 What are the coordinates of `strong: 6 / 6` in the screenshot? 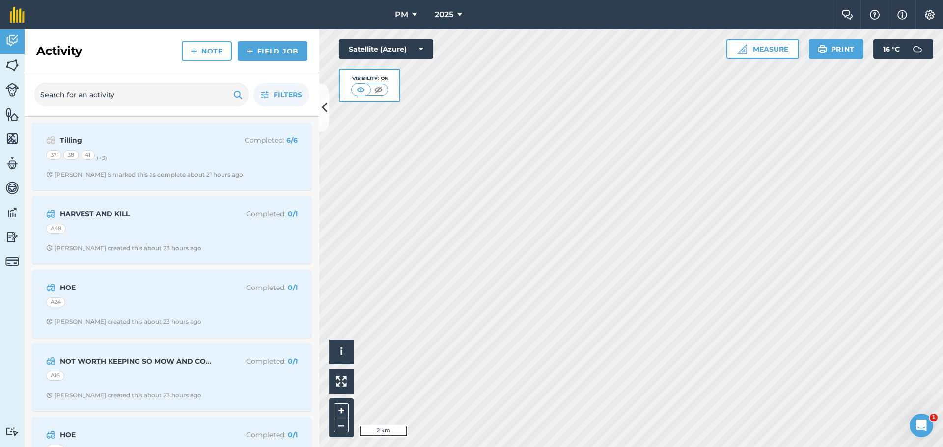 It's located at (292, 140).